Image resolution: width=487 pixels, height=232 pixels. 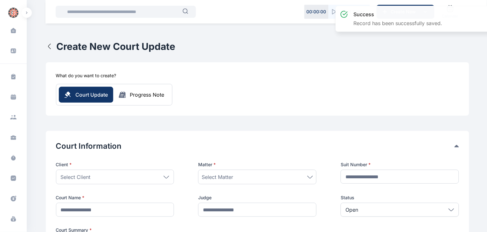 I want to click on h5: What do you want to create?, so click(x=86, y=76).